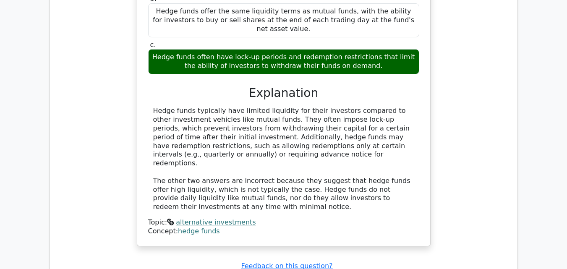 Image resolution: width=567 pixels, height=269 pixels. I want to click on div: Hedge funds often have lock-up periods and redemption restrictions that limit the ability of inve..., so click(284, 62).